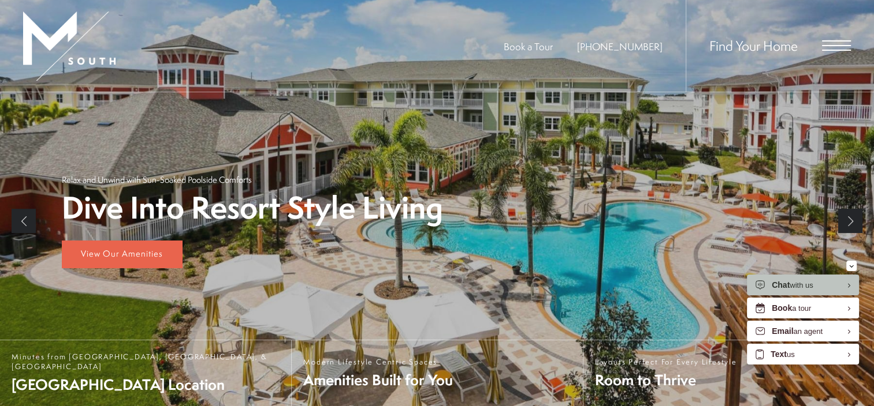 Image resolution: width=874 pixels, height=406 pixels. I want to click on a: Previous, so click(24, 221).